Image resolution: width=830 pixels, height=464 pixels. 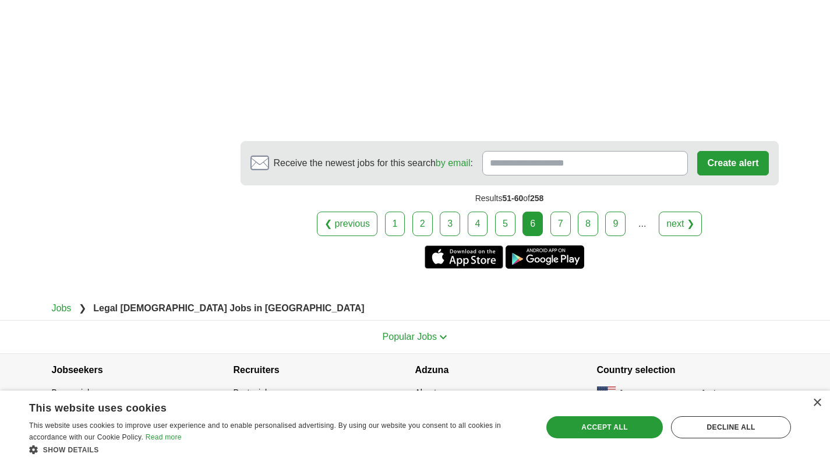 I want to click on a: 7, so click(x=560, y=224).